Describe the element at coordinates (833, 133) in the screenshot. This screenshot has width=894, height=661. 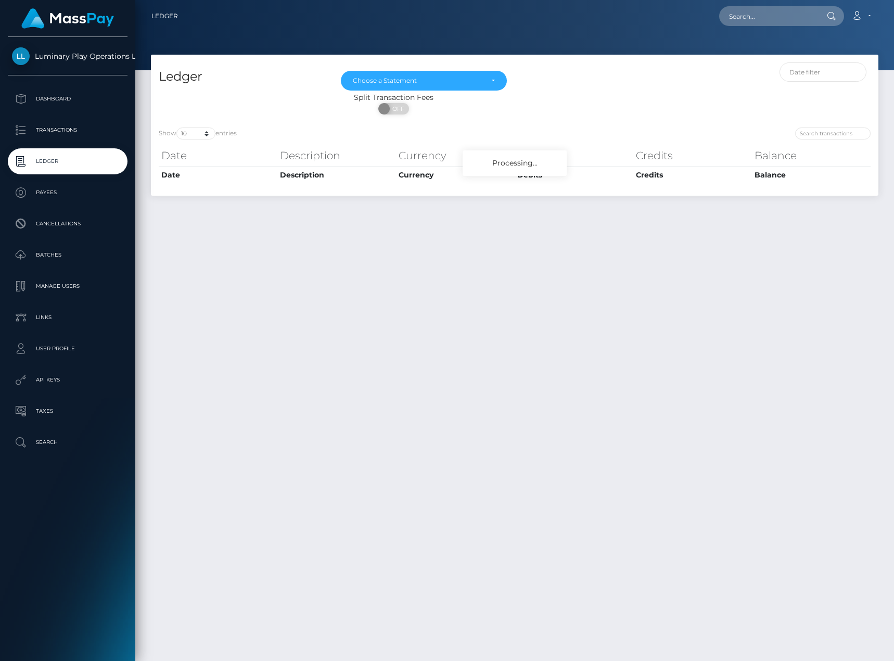
I see `input: Search transactions` at that location.